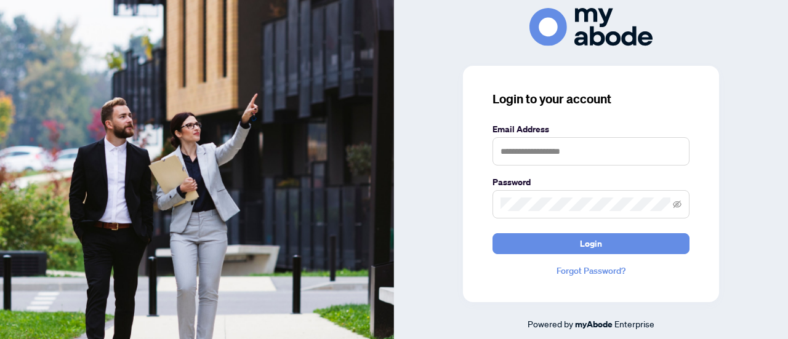 The height and width of the screenshot is (339, 788). Describe the element at coordinates (591, 244) in the screenshot. I see `span: Login` at that location.